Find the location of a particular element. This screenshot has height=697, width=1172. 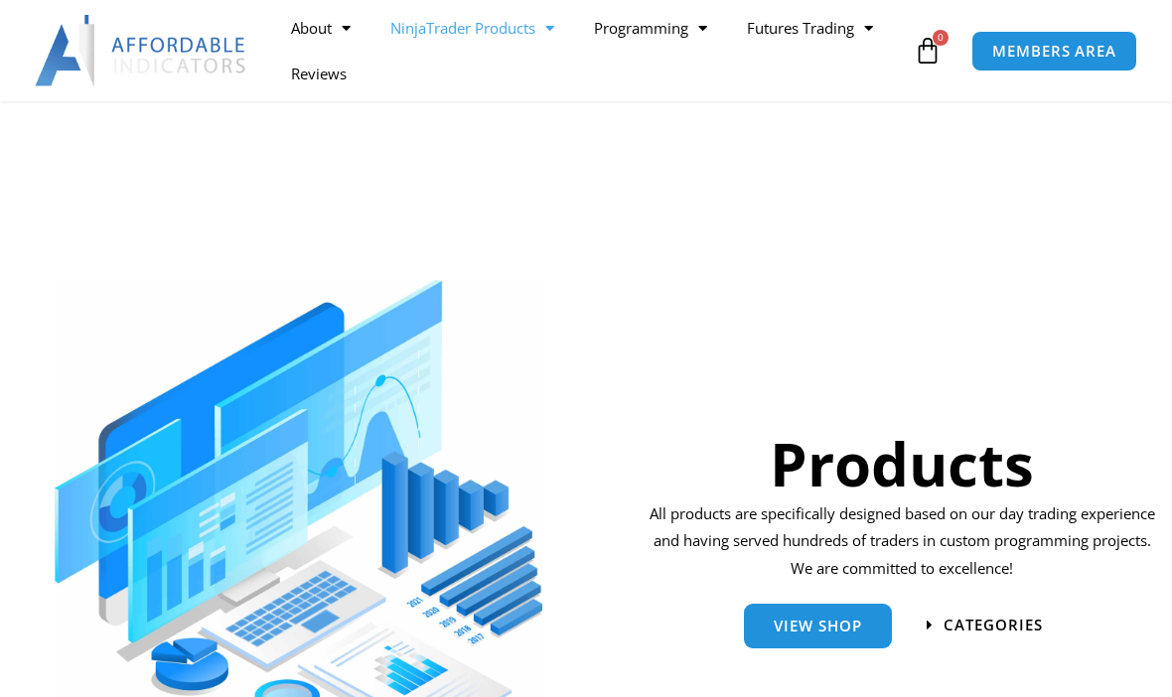

span: categories is located at coordinates (993, 625).